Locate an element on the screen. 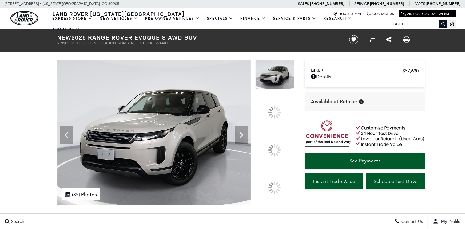 This screenshot has height=229, width=465. button: Save vehicle is located at coordinates (353, 40).